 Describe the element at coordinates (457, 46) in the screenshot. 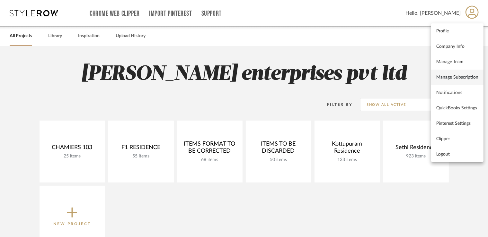

I see `span: Company Info` at that location.